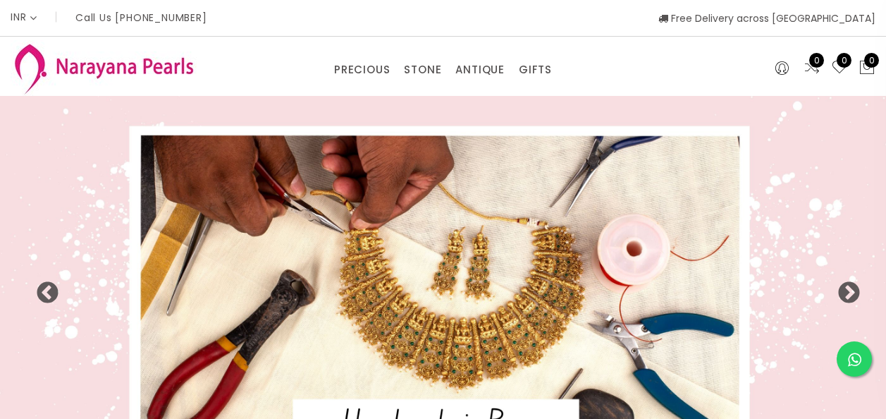 The image size is (886, 419). Describe the element at coordinates (480, 70) in the screenshot. I see `a: ANTIQUE` at that location.